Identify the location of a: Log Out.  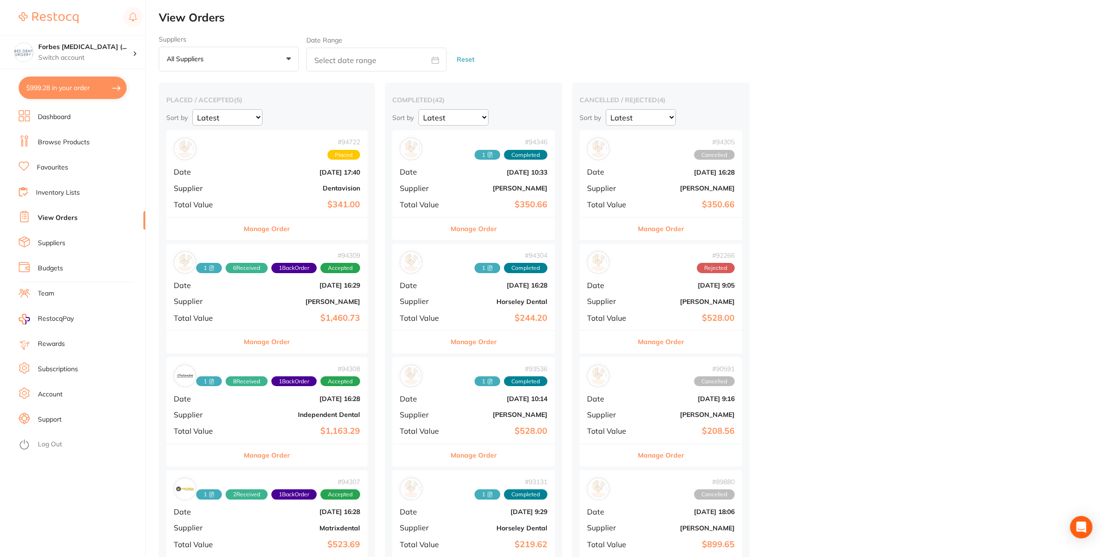
(50, 445).